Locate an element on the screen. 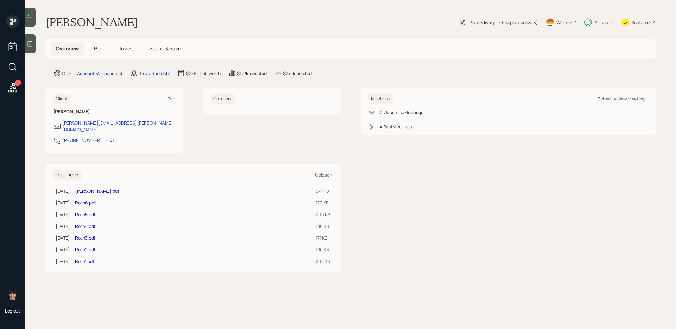  div: $256k net-worth is located at coordinates (203, 73).